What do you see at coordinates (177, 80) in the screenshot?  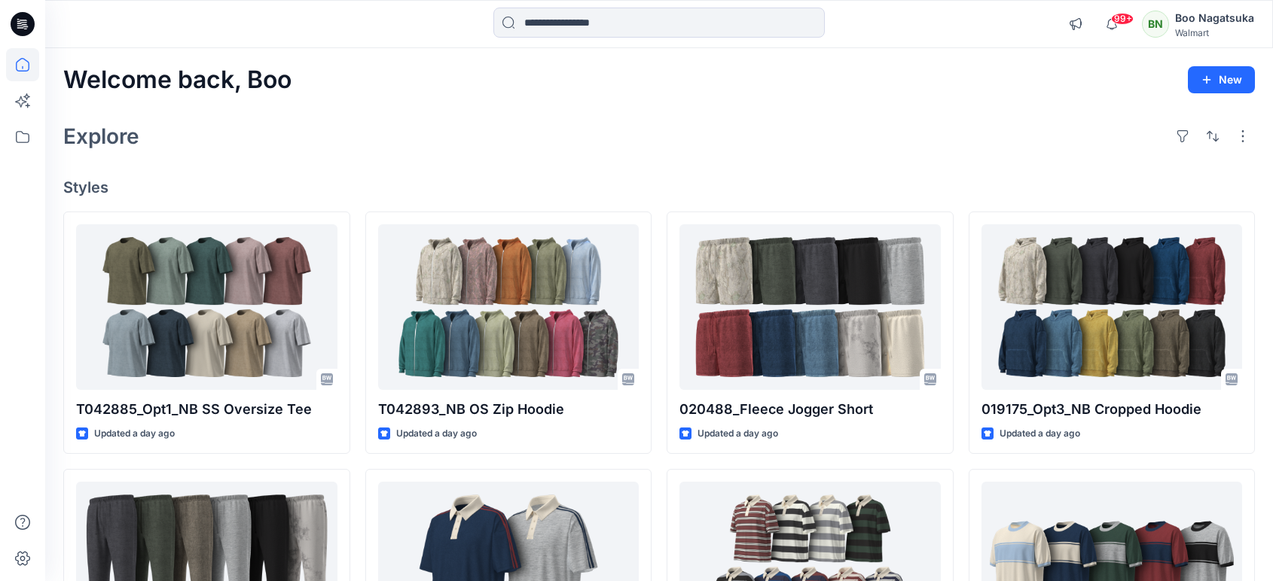 I see `h2: Welcome back, Boo` at bounding box center [177, 80].